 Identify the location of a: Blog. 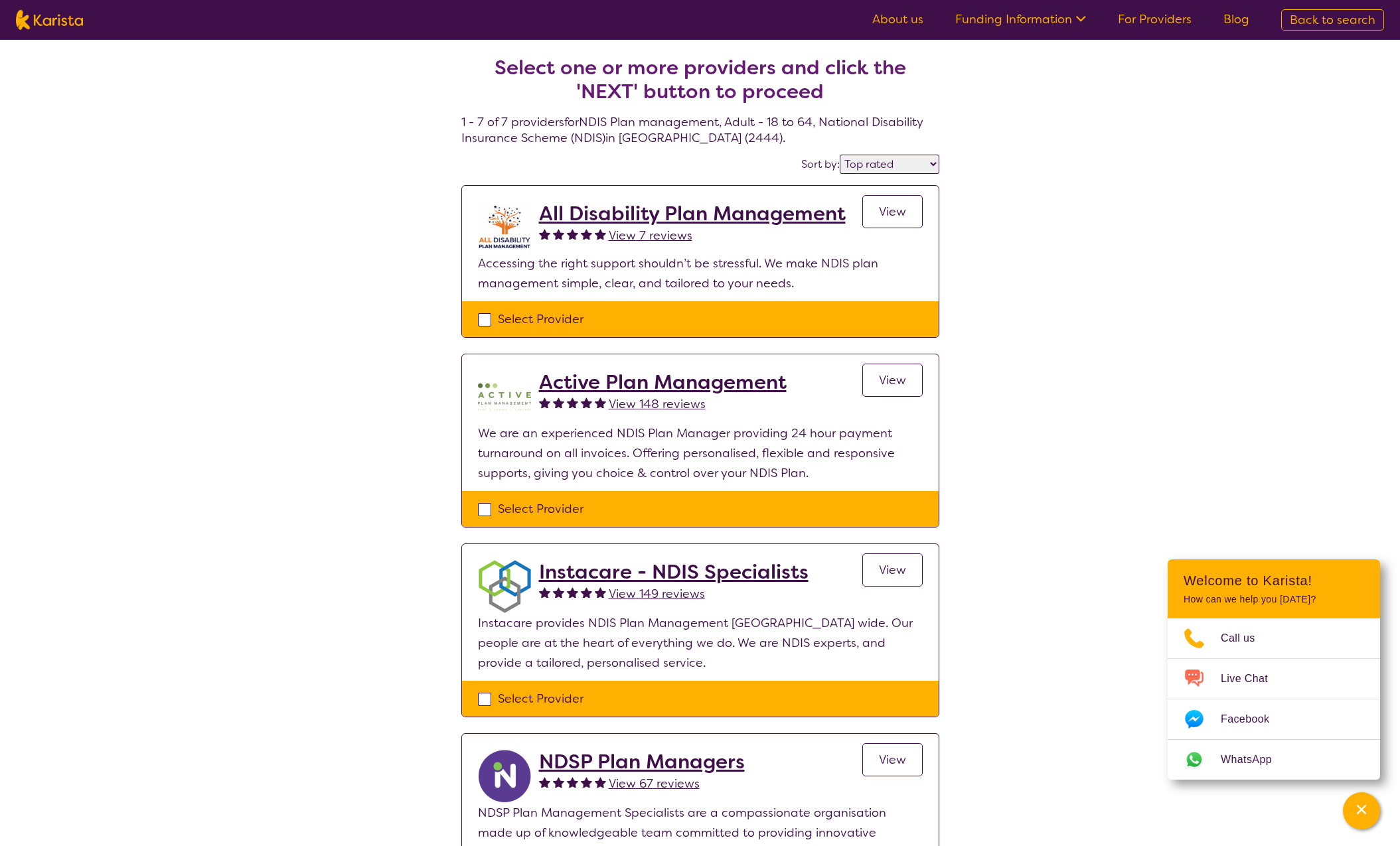
(1236, 19).